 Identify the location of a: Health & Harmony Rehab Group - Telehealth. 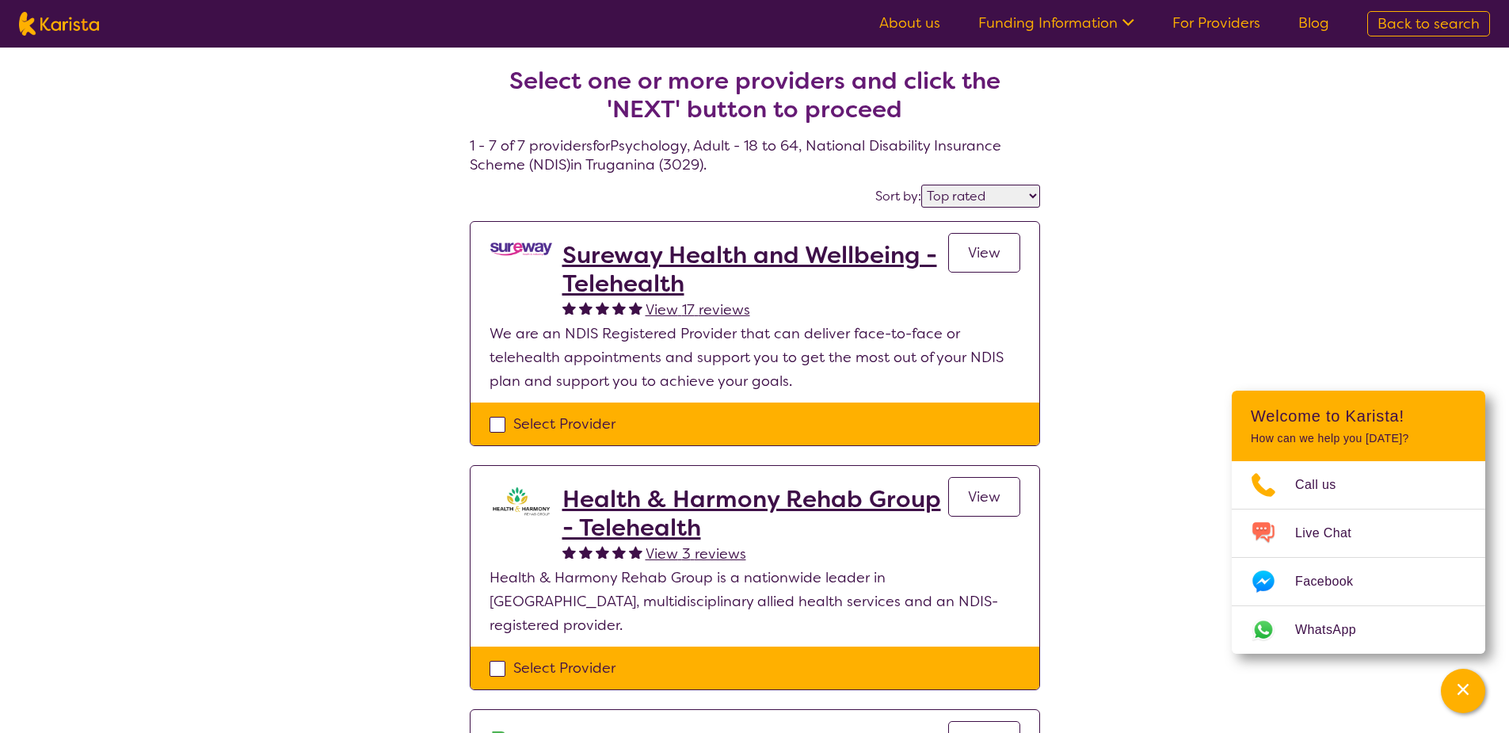
(755, 513).